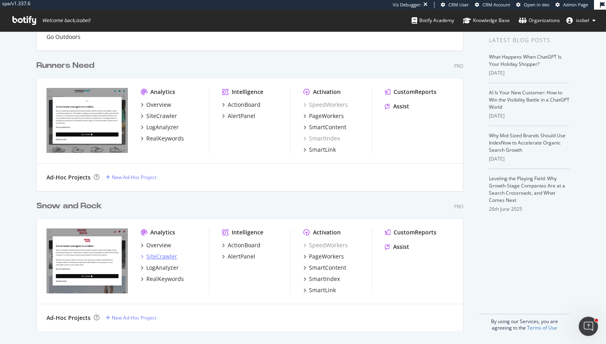 Image resolution: width=606 pixels, height=344 pixels. I want to click on div: Viz Debugger:, so click(407, 5).